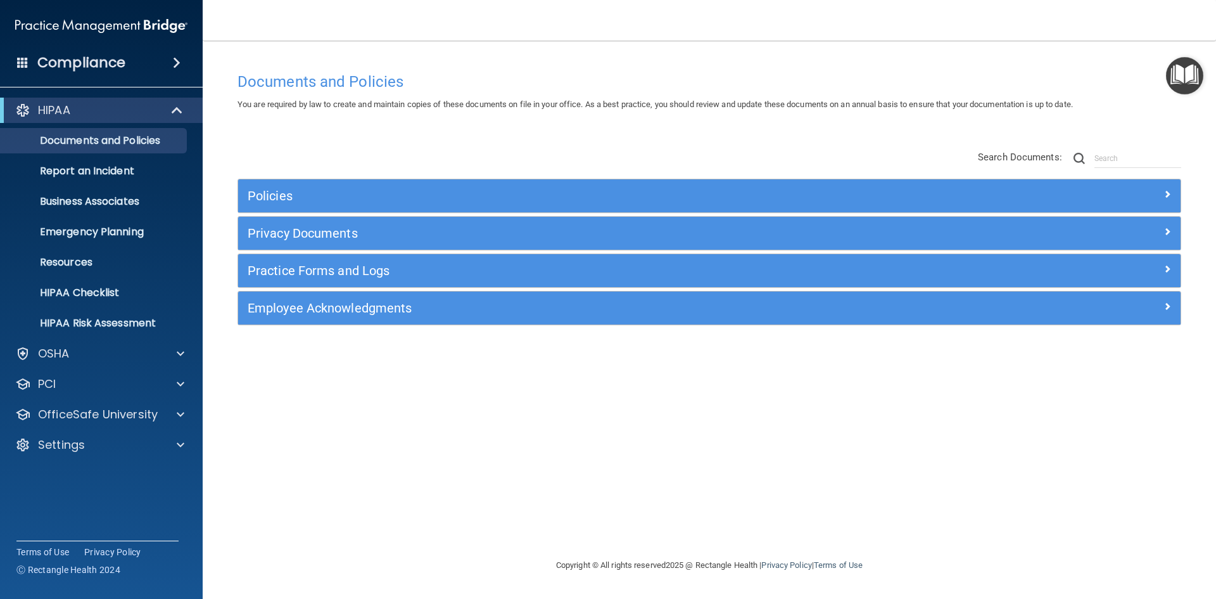 This screenshot has height=599, width=1216. What do you see at coordinates (94, 262) in the screenshot?
I see `p: Resources` at bounding box center [94, 262].